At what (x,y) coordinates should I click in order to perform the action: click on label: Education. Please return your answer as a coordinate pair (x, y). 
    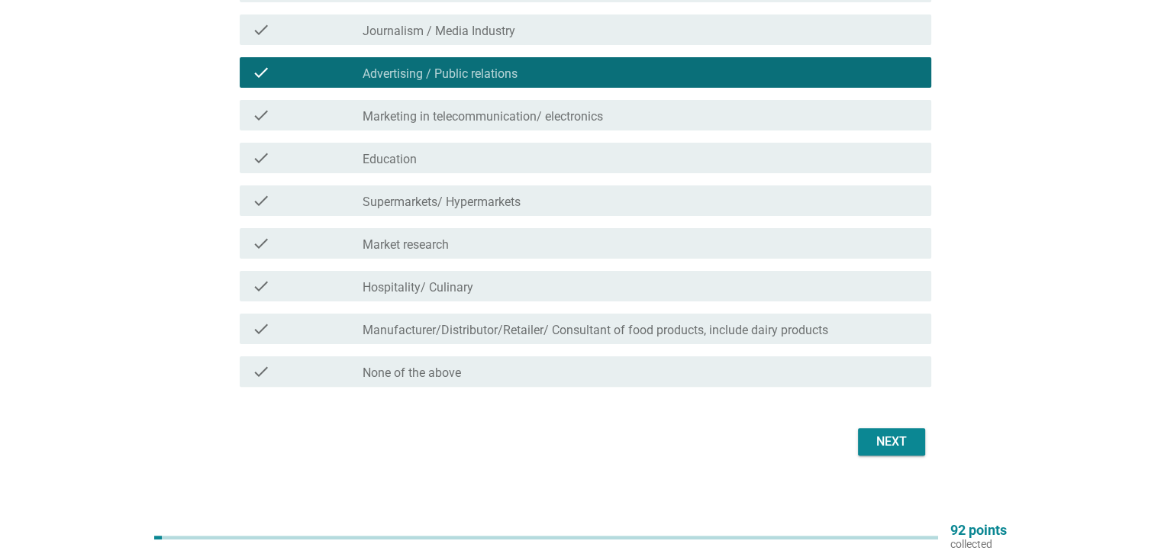
    Looking at the image, I should click on (389, 160).